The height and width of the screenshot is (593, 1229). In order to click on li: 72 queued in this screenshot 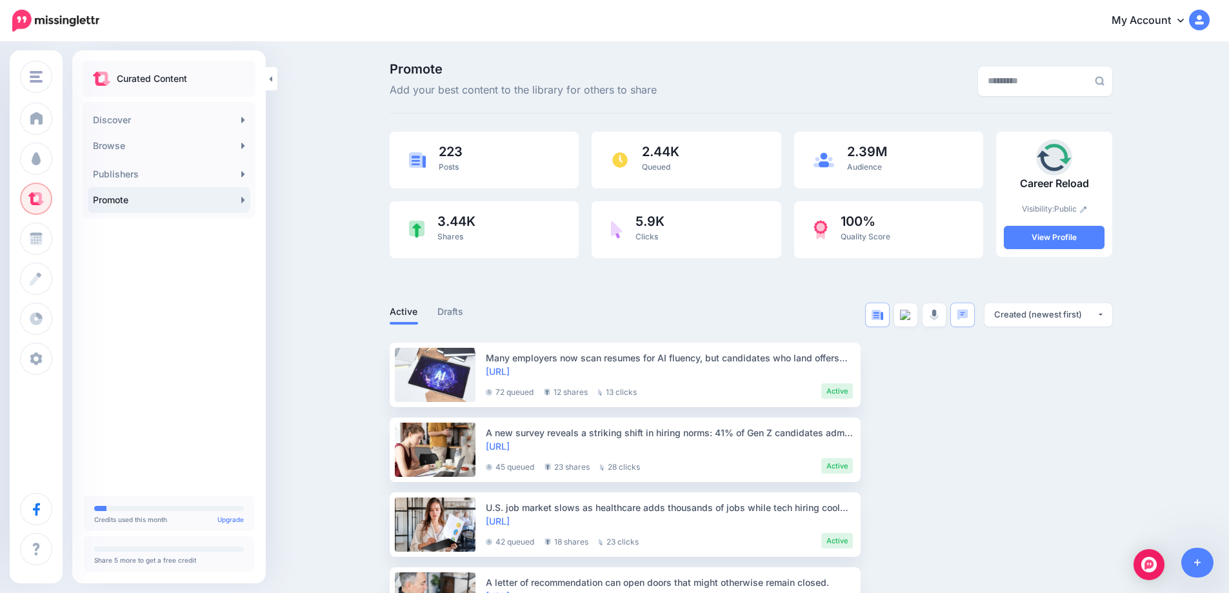, I will do `click(510, 391)`.